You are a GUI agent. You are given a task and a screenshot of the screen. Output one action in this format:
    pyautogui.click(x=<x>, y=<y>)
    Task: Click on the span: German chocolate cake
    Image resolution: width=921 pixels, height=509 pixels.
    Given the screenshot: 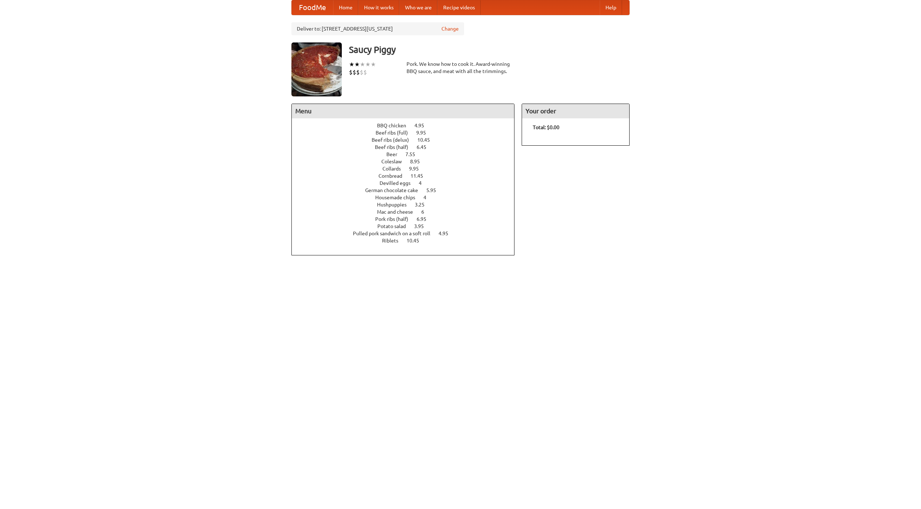 What is the action you would take?
    pyautogui.click(x=395, y=190)
    